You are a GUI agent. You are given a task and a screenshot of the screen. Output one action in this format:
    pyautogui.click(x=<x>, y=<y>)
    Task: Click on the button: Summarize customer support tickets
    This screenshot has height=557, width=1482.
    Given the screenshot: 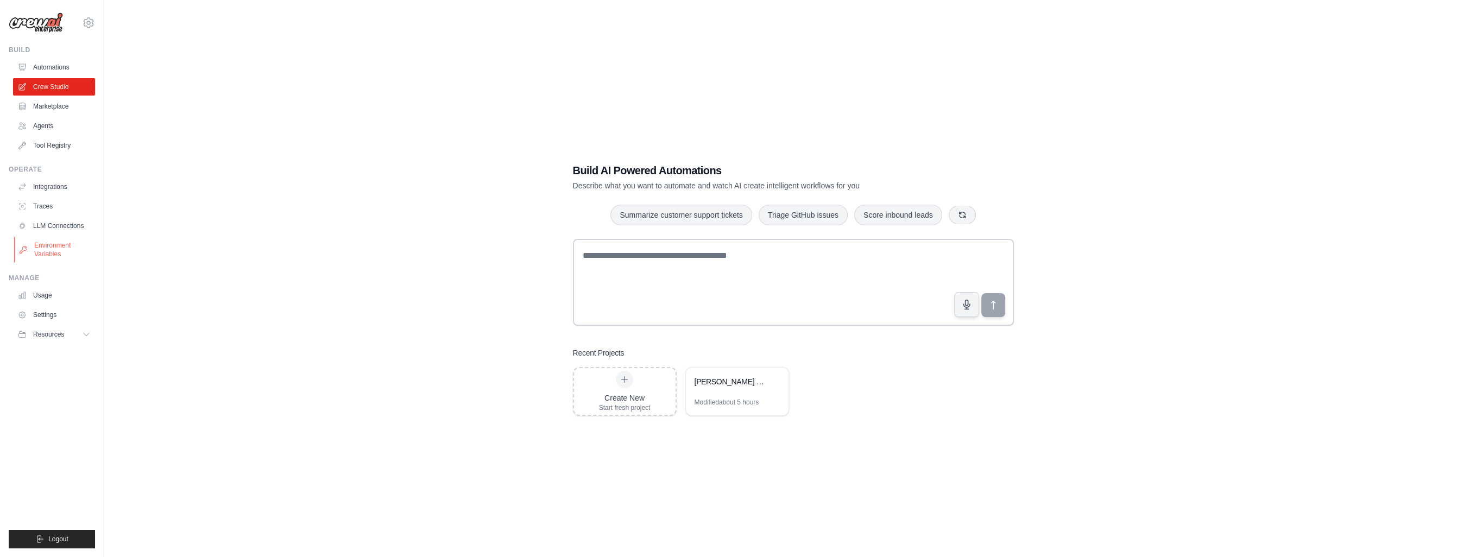 What is the action you would take?
    pyautogui.click(x=681, y=215)
    